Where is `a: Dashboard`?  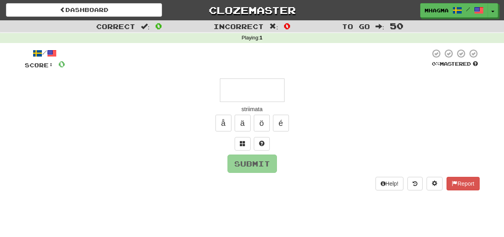 a: Dashboard is located at coordinates (84, 10).